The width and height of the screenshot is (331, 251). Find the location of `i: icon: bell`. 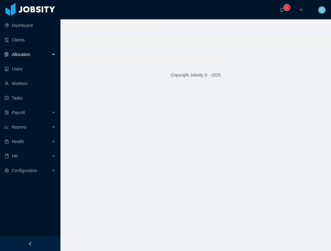

i: icon: bell is located at coordinates (282, 10).